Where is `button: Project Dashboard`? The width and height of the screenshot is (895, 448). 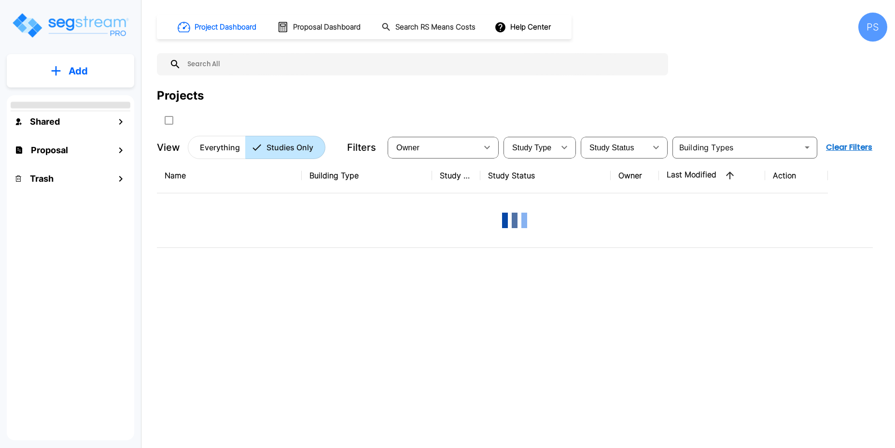
button: Project Dashboard is located at coordinates (218, 27).